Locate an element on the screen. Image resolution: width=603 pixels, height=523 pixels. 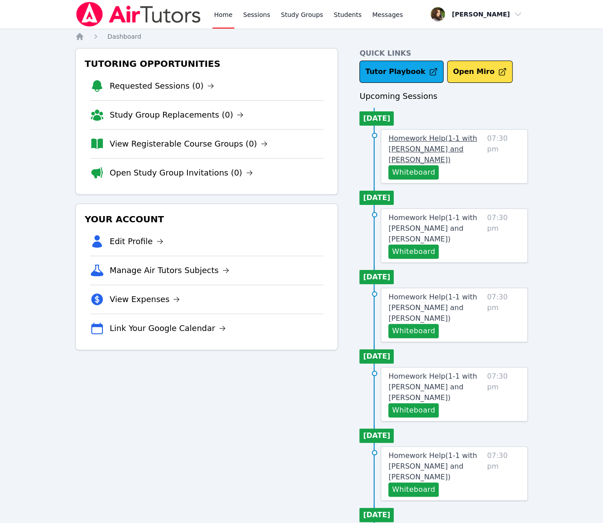
a: Tutor Playbook is located at coordinates (401, 72).